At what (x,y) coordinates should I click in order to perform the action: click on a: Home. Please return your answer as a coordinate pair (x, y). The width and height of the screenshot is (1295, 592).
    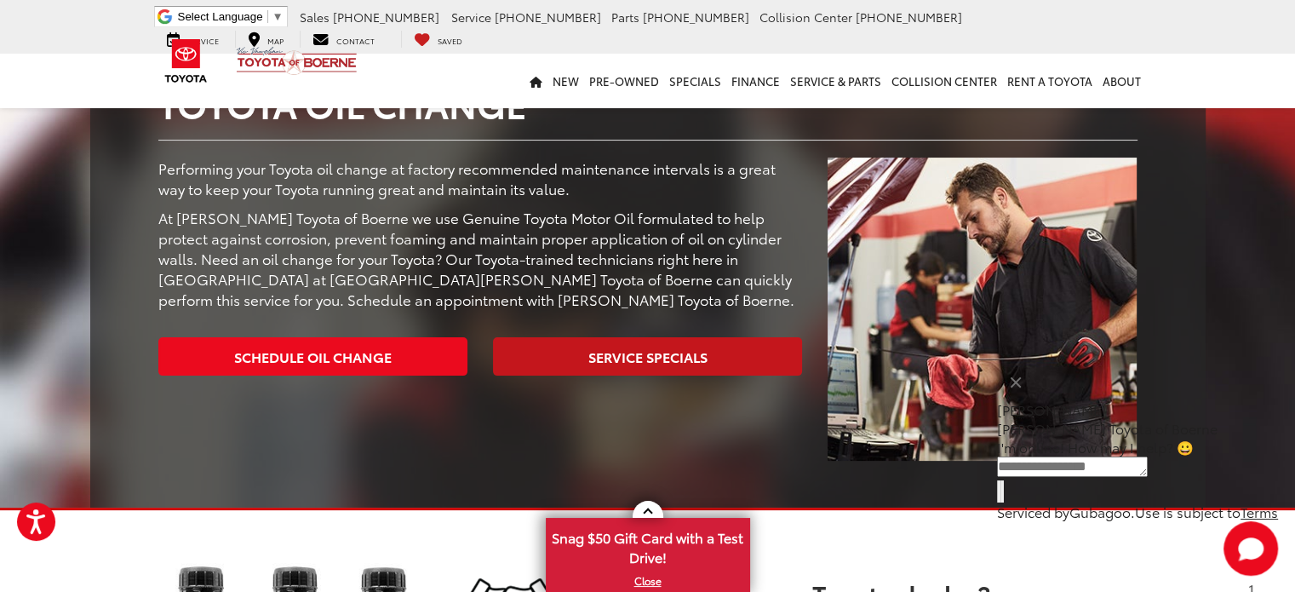
    Looking at the image, I should click on (535, 81).